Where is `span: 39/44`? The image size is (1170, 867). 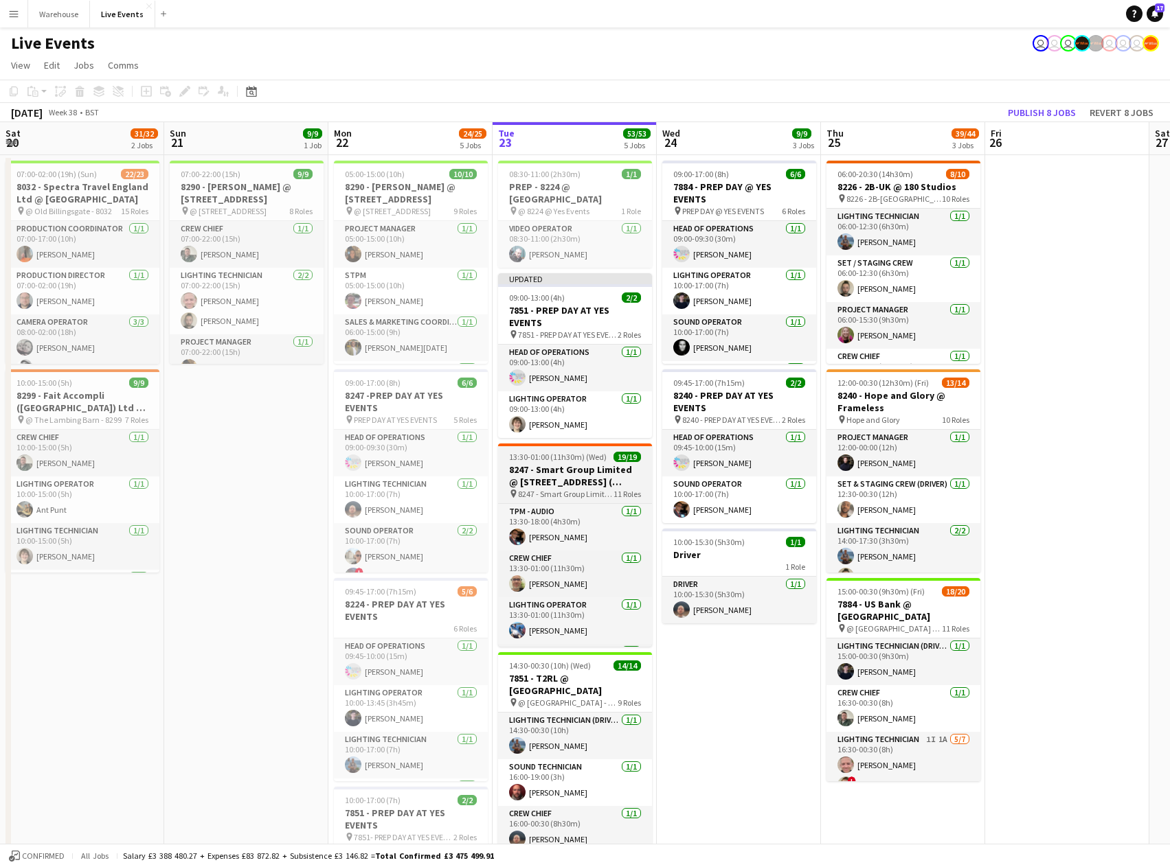
span: 39/44 is located at coordinates (965, 133).